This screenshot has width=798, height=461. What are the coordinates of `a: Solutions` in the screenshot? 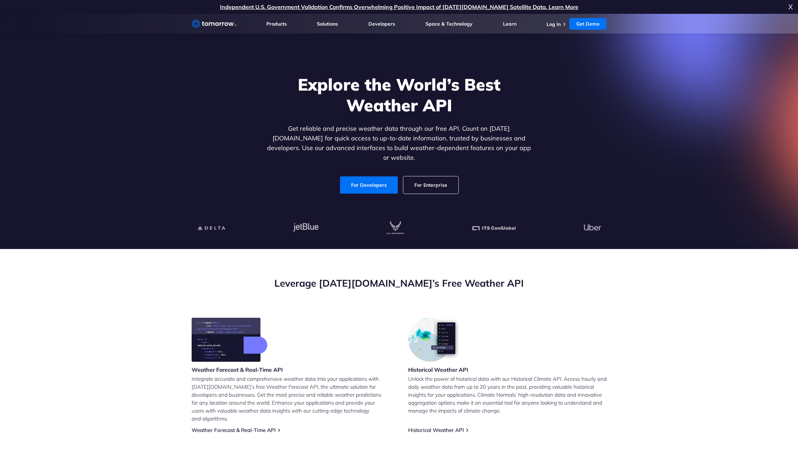 It's located at (327, 24).